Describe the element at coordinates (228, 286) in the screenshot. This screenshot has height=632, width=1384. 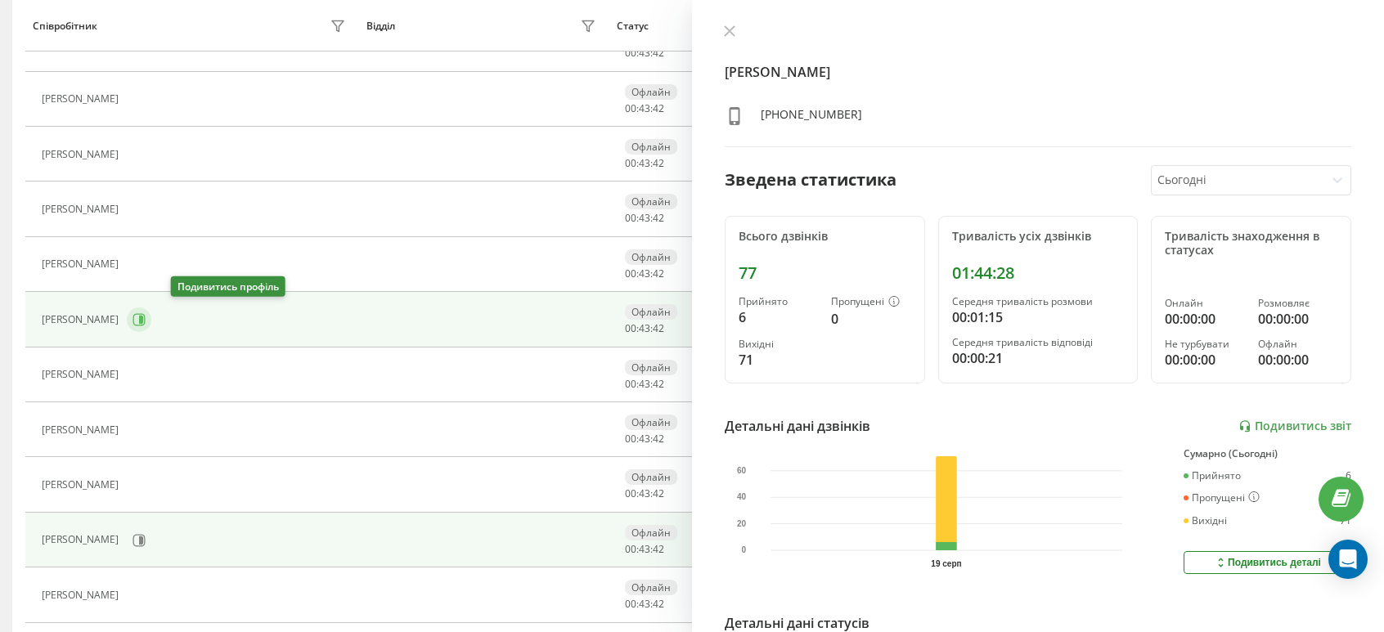
I see `div: Подивитись профіль` at that location.